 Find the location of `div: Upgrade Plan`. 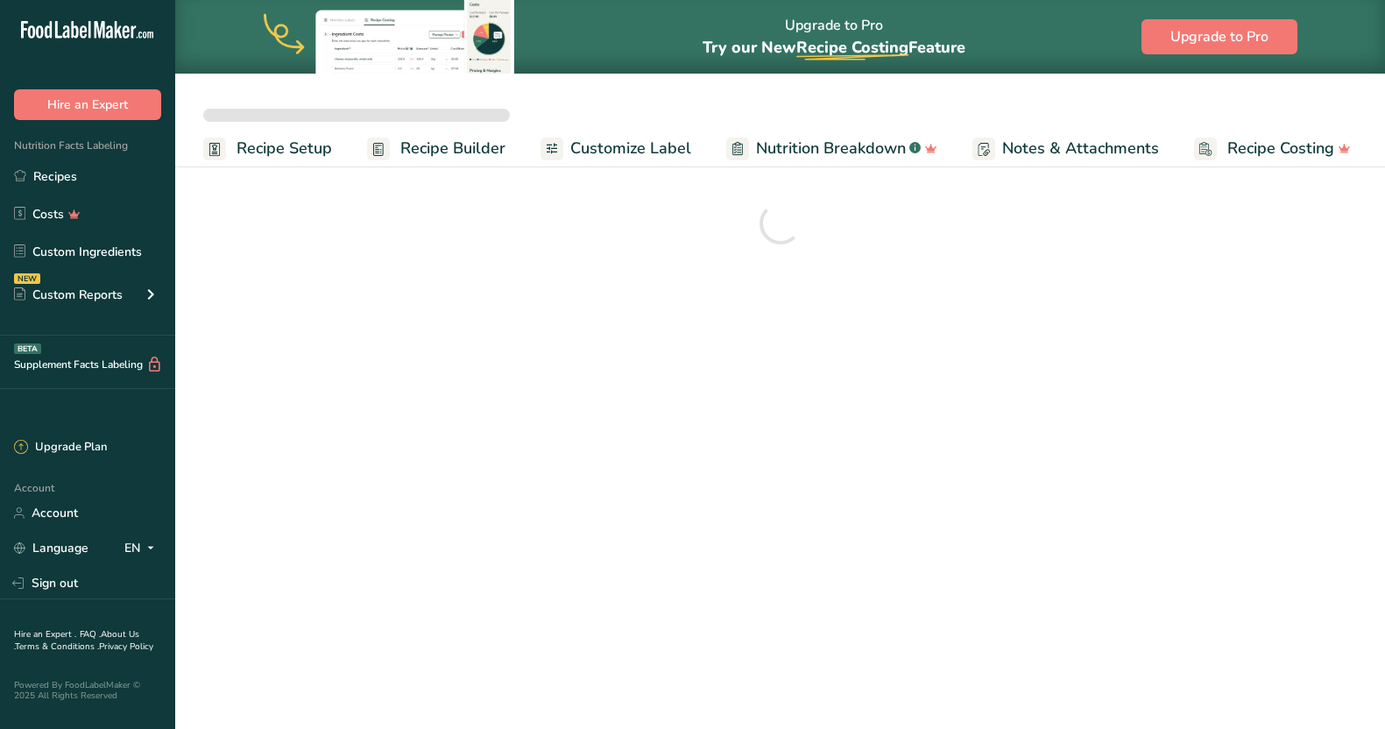

div: Upgrade Plan is located at coordinates (60, 448).